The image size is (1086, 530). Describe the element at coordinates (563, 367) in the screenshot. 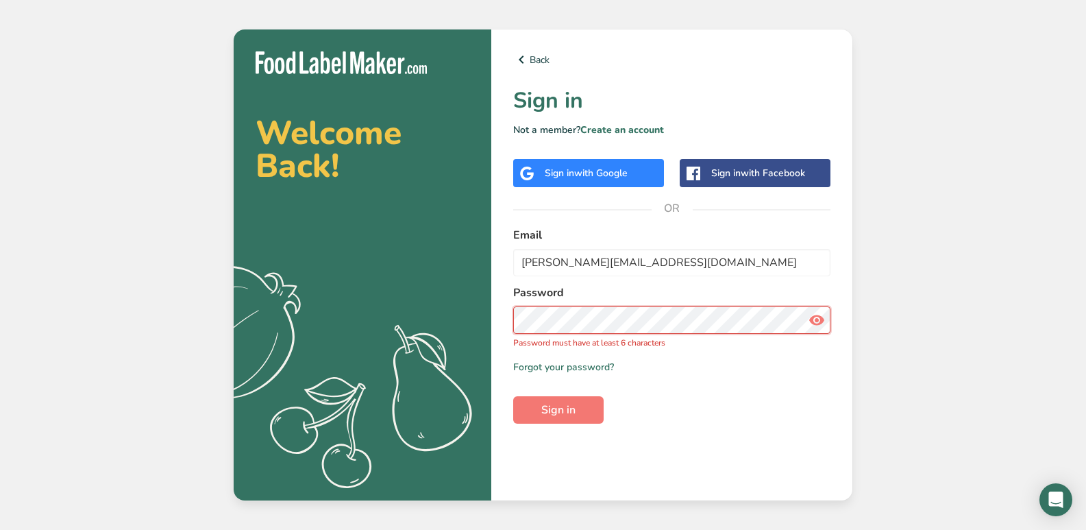

I see `a: Forgot your password?` at that location.